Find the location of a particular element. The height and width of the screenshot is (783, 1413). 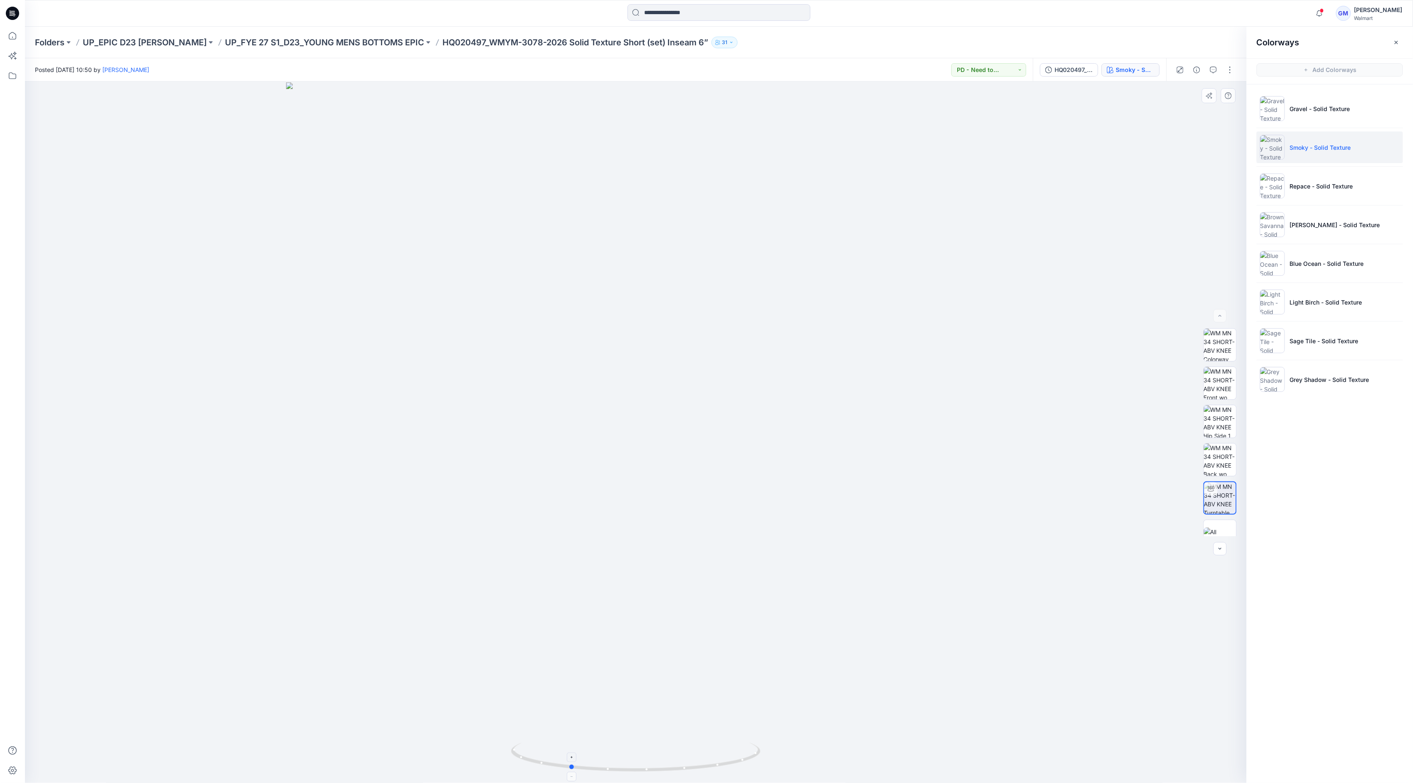

img: WM MN 34 SHORT-ABV KNEE Back wo Avatar is located at coordinates (1220, 459).